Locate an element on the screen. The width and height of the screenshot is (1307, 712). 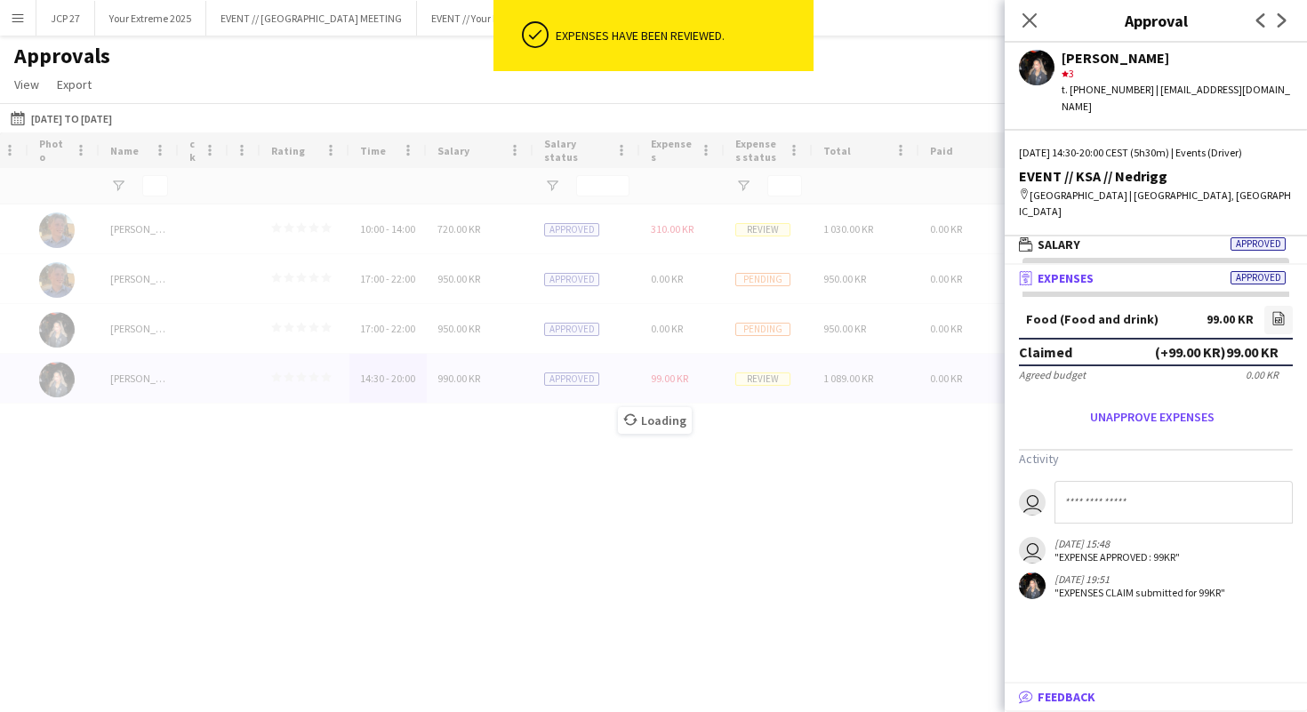
button: EVENT // Your Extreme is located at coordinates (481, 18).